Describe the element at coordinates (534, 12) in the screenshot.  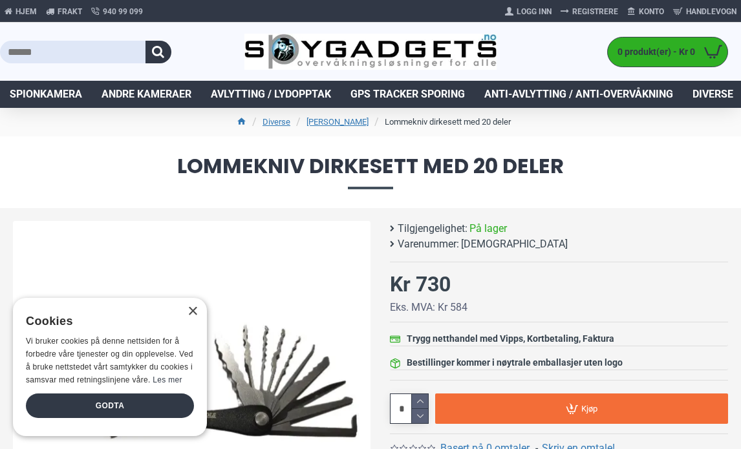
I see `span: Logg Inn` at that location.